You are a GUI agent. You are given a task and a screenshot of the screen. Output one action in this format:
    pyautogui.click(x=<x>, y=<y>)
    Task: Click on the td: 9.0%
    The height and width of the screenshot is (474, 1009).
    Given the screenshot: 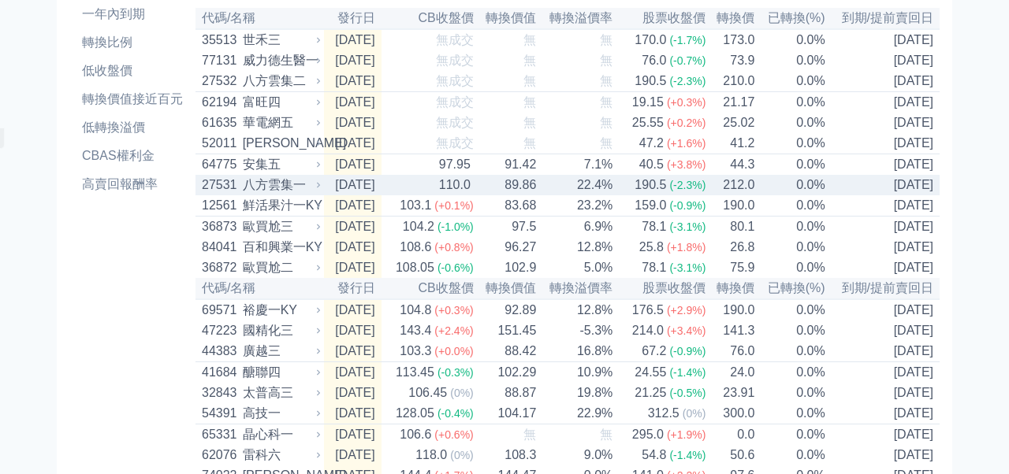 What is the action you would take?
    pyautogui.click(x=574, y=455)
    